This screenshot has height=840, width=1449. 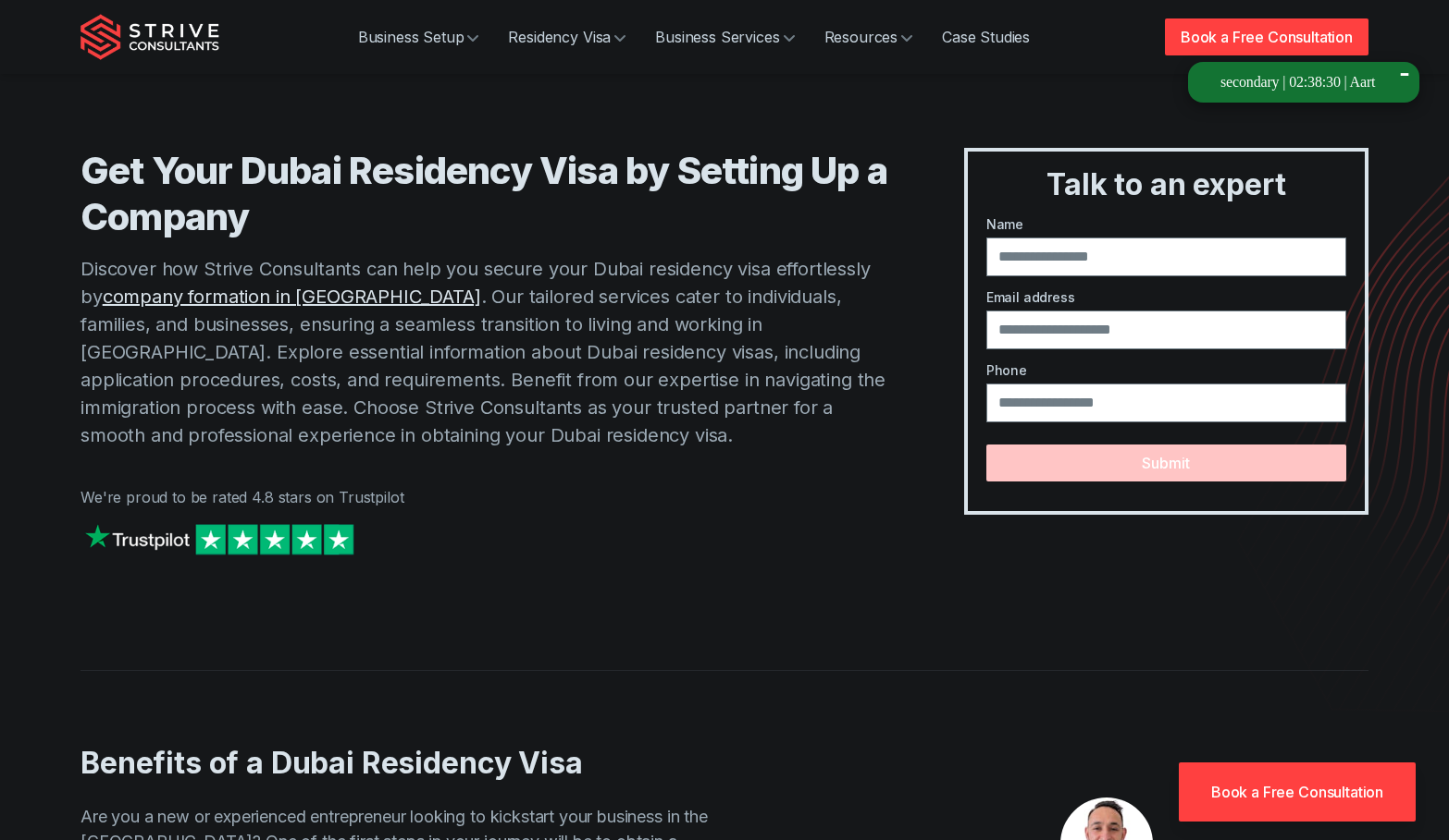 What do you see at coordinates (869, 37) in the screenshot?
I see `a: Resources` at bounding box center [869, 37].